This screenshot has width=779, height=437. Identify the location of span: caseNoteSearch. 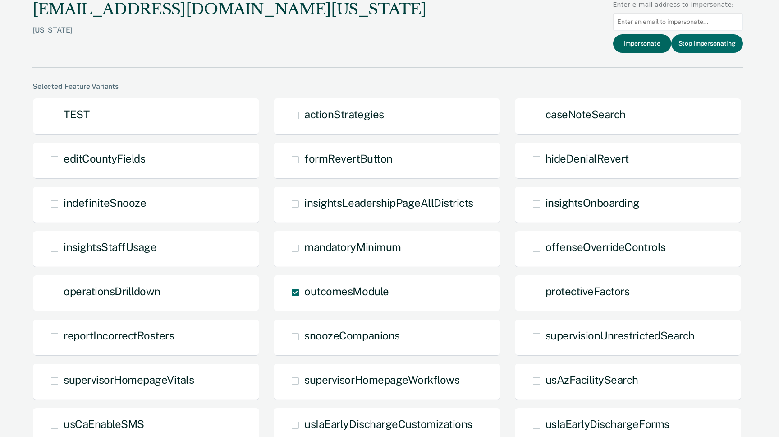
(586, 114).